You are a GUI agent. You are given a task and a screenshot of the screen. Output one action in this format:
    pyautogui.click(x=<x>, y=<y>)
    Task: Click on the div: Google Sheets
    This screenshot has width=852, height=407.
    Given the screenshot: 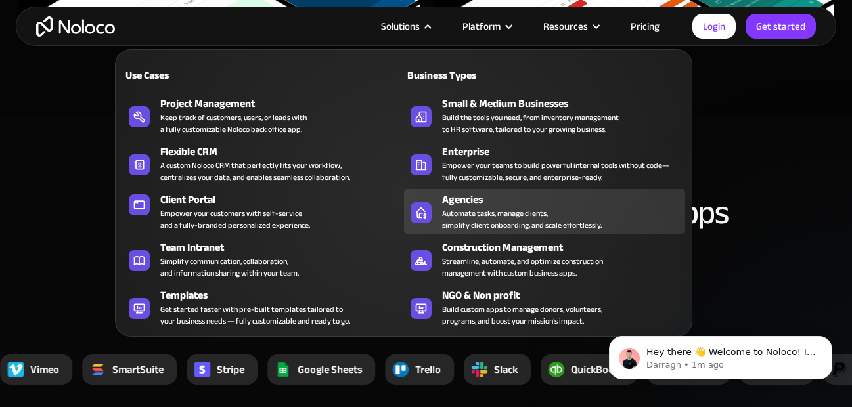 What is the action you would take?
    pyautogui.click(x=330, y=370)
    